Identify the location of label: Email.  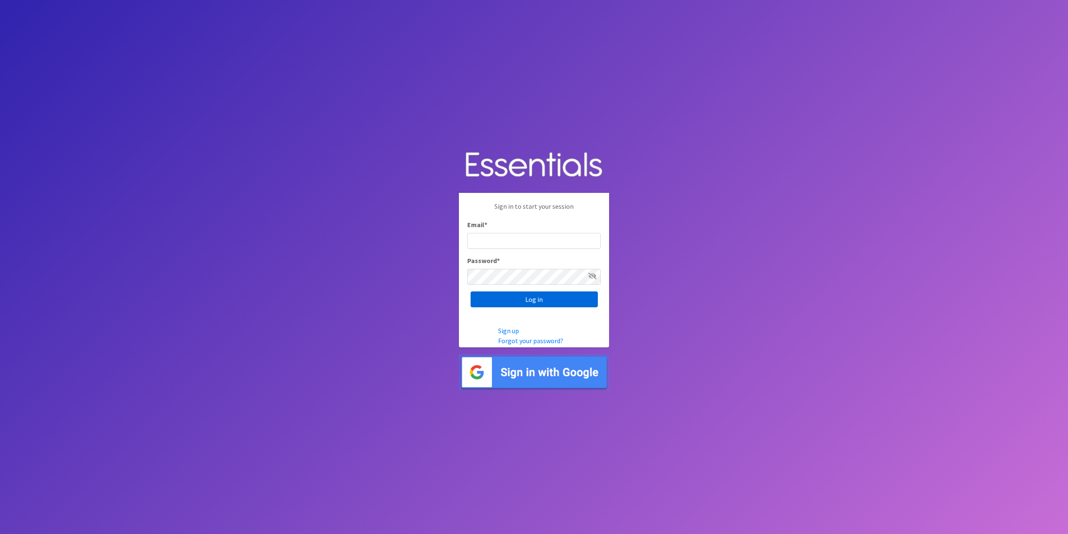
(477, 225).